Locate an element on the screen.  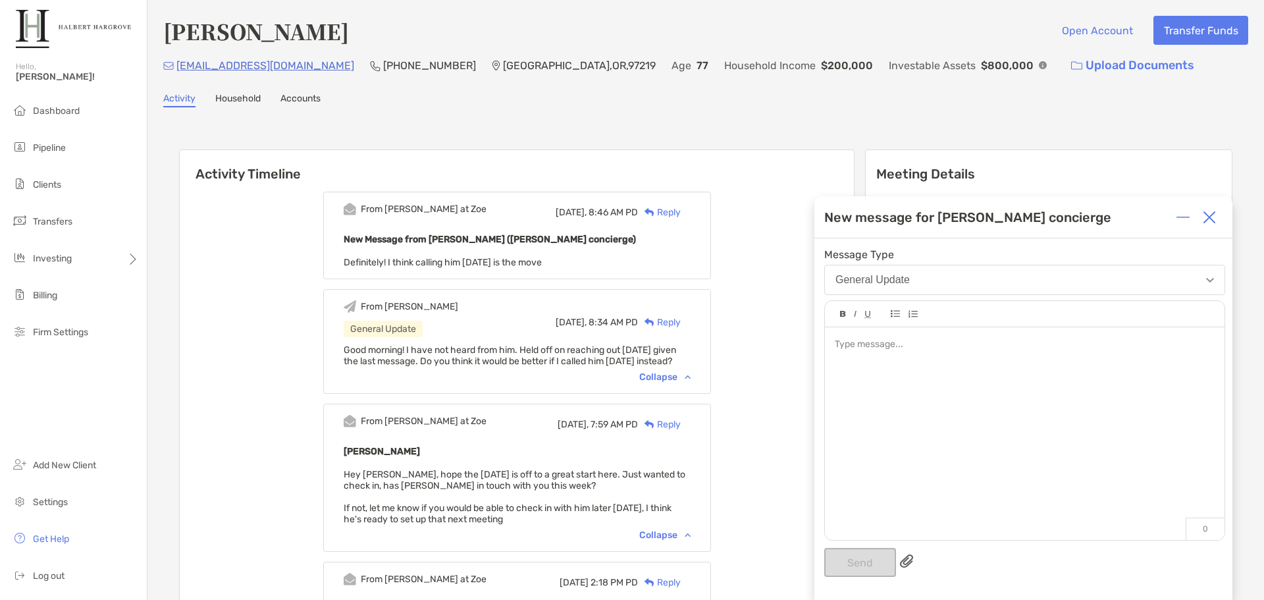
span: 7:59 AM PD is located at coordinates (614, 424).